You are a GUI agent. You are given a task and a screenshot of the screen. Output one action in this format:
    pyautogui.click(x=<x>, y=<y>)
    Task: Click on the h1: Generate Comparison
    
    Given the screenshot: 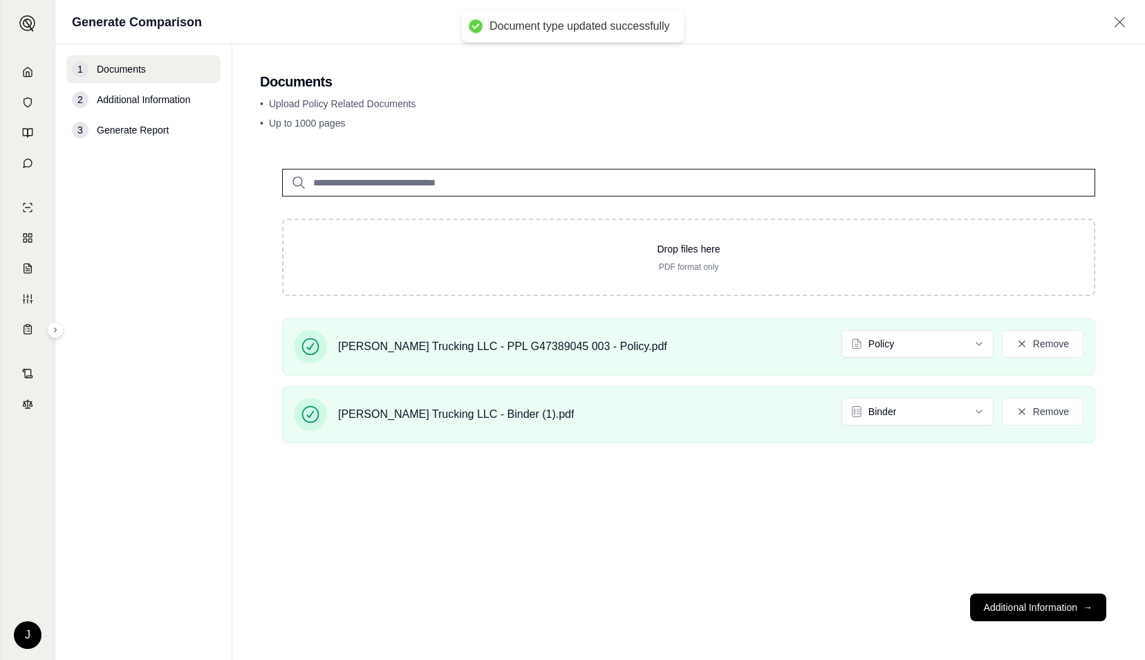 What is the action you would take?
    pyautogui.click(x=137, y=22)
    